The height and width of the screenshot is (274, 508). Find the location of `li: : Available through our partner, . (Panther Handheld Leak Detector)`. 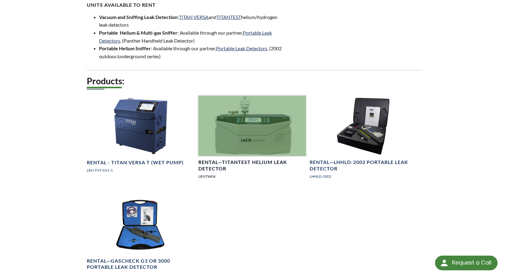

li: : Available through our partner, . (Panther Handheld Leak Detector) is located at coordinates (192, 36).